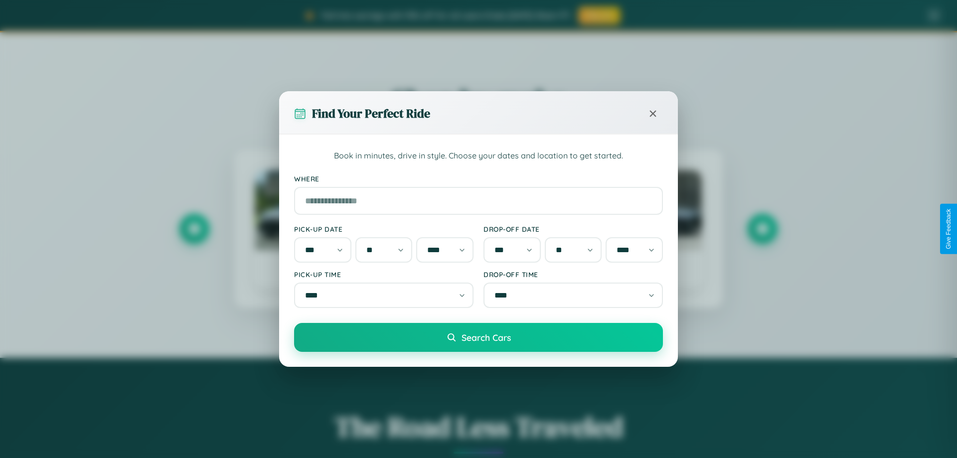  Describe the element at coordinates (371, 113) in the screenshot. I see `h3: Find Your Perfect Ride` at that location.